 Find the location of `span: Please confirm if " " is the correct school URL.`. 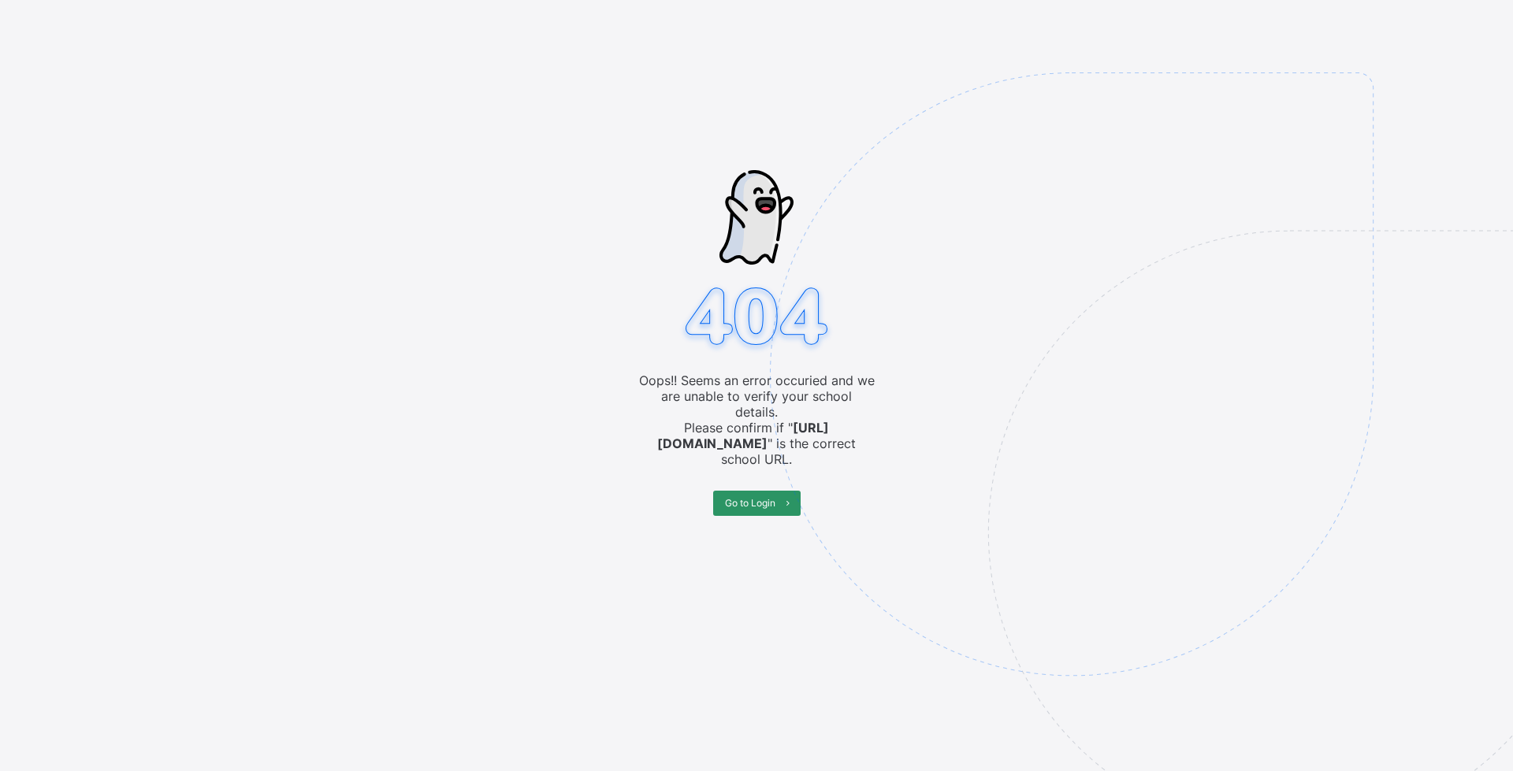

span: Please confirm if " " is the correct school URL. is located at coordinates (756, 444).